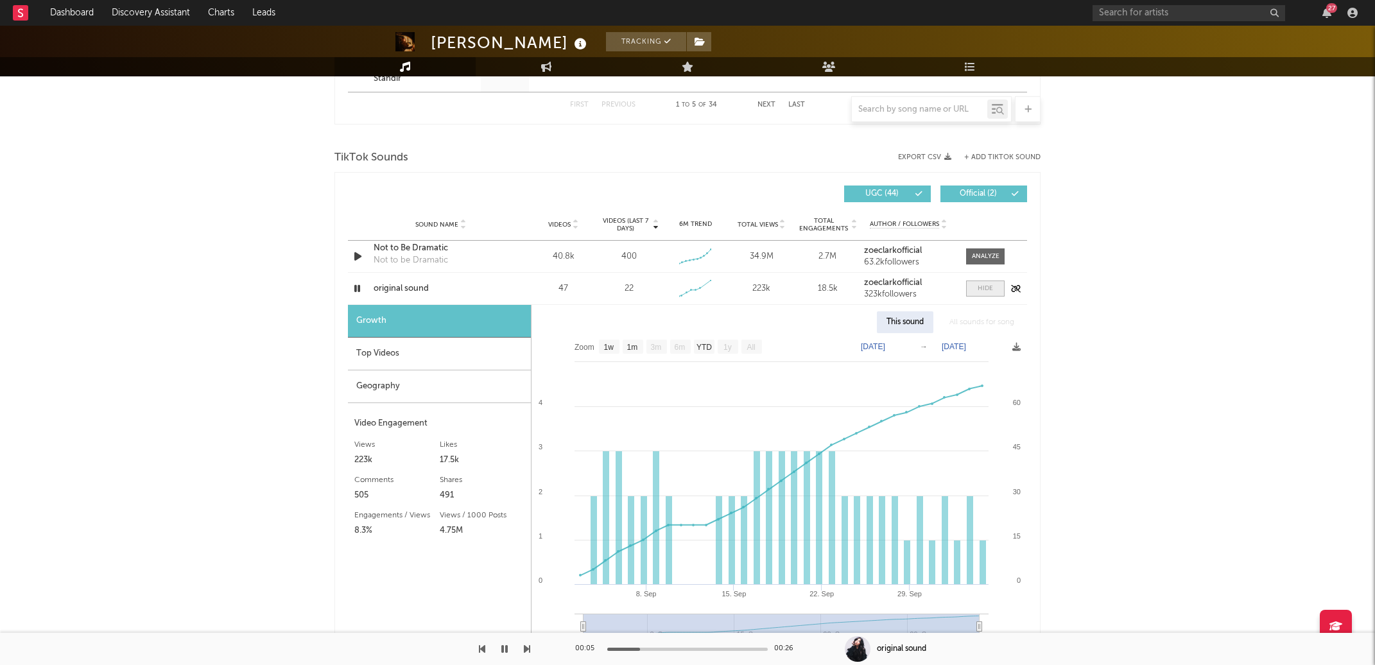  I want to click on span: Videos (last 7 days), so click(625, 225).